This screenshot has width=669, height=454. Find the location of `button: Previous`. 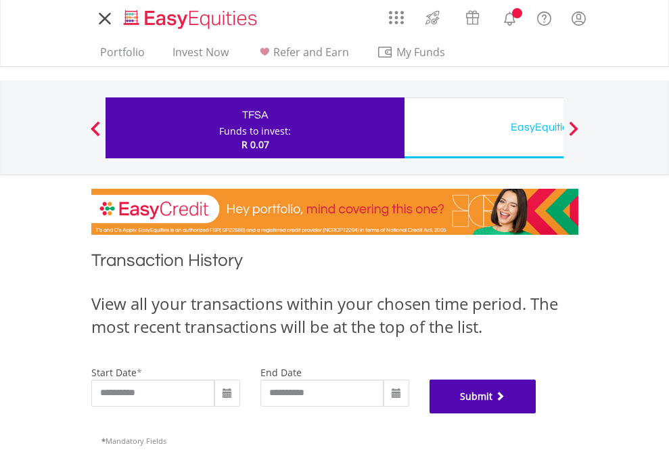

button: Previous is located at coordinates (95, 135).